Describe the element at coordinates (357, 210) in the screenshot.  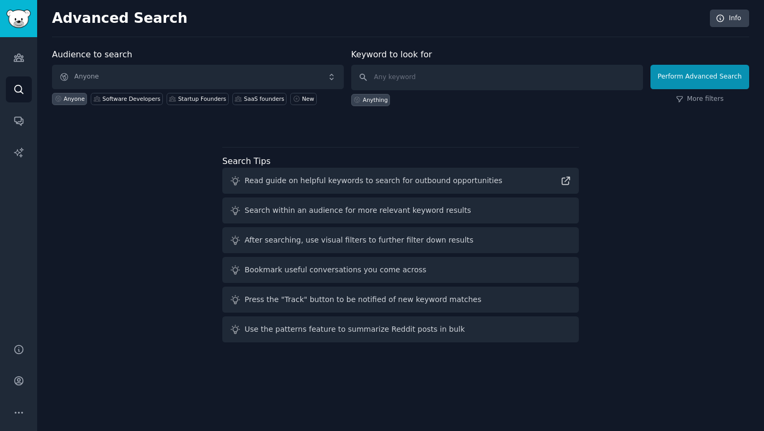
I see `div: Search within an audience for more relevant keyword results` at that location.